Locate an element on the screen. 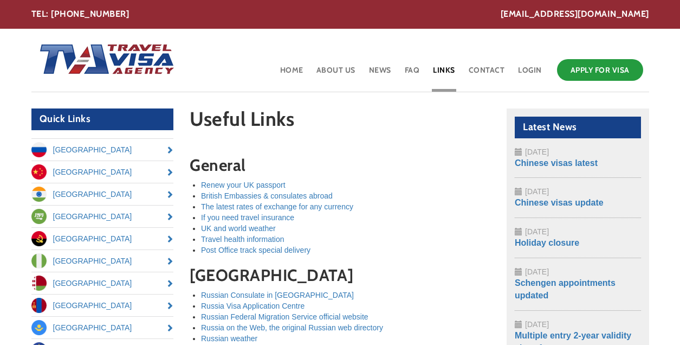 Image resolution: width=680 pixels, height=345 pixels. a: Contact is located at coordinates (486, 74).